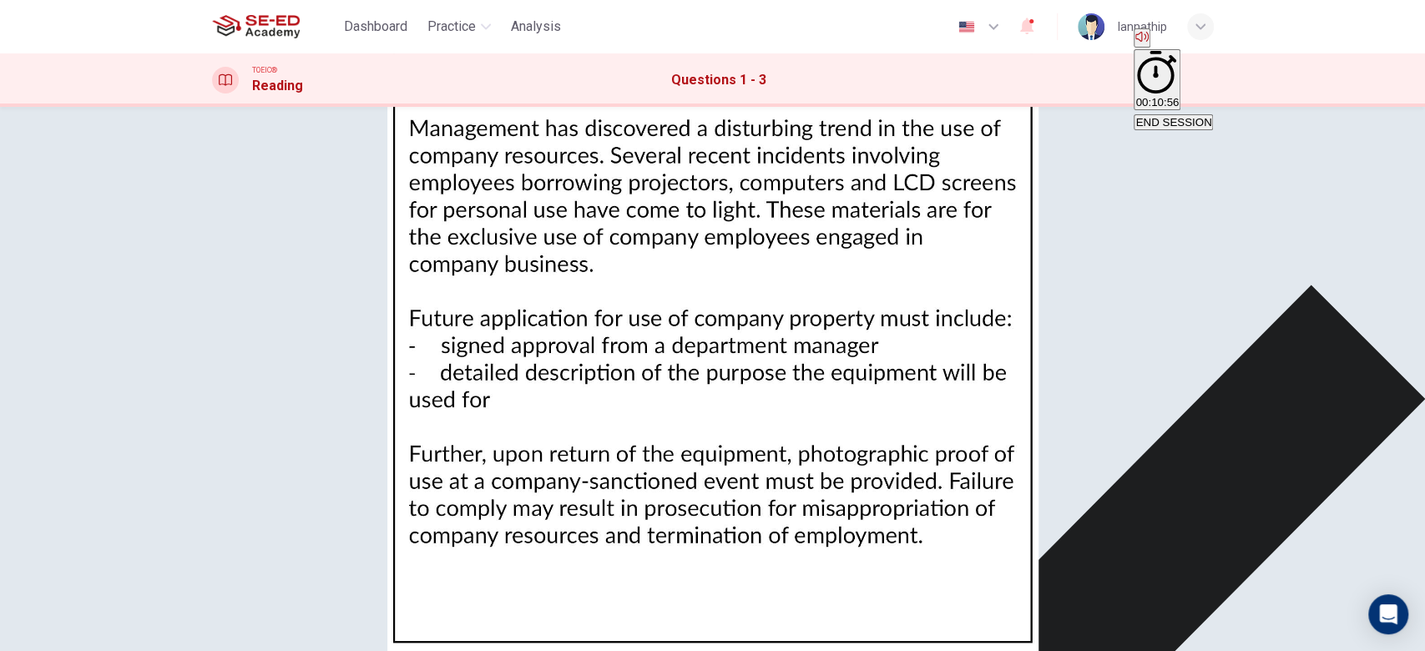 The height and width of the screenshot is (651, 1425). Describe the element at coordinates (536, 27) in the screenshot. I see `a: Analysis` at that location.